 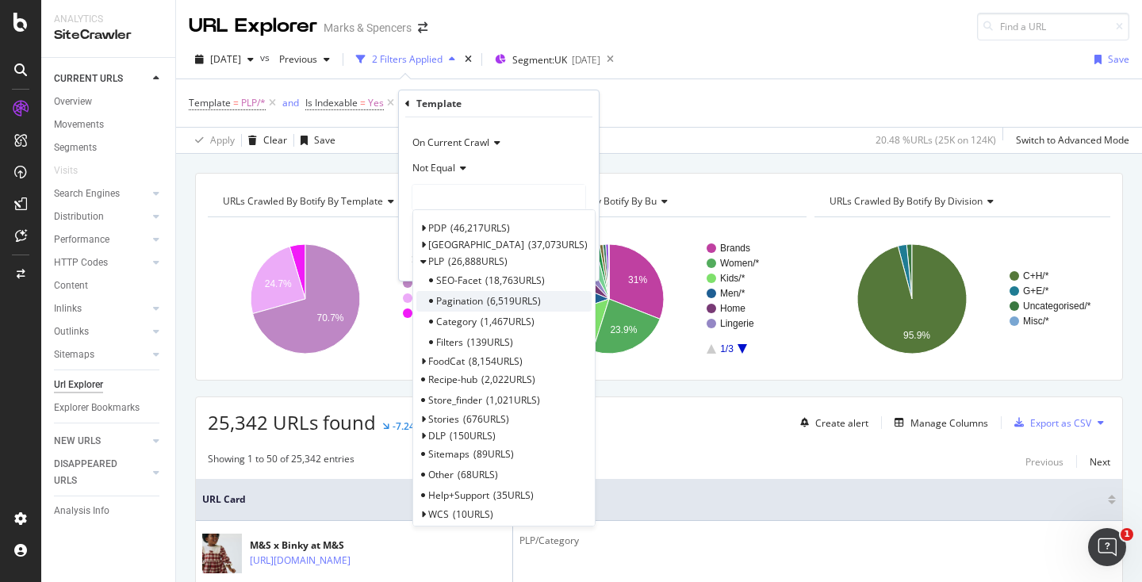 What do you see at coordinates (514, 300) in the screenshot?
I see `span: 6,519 URLS` at bounding box center [514, 300].